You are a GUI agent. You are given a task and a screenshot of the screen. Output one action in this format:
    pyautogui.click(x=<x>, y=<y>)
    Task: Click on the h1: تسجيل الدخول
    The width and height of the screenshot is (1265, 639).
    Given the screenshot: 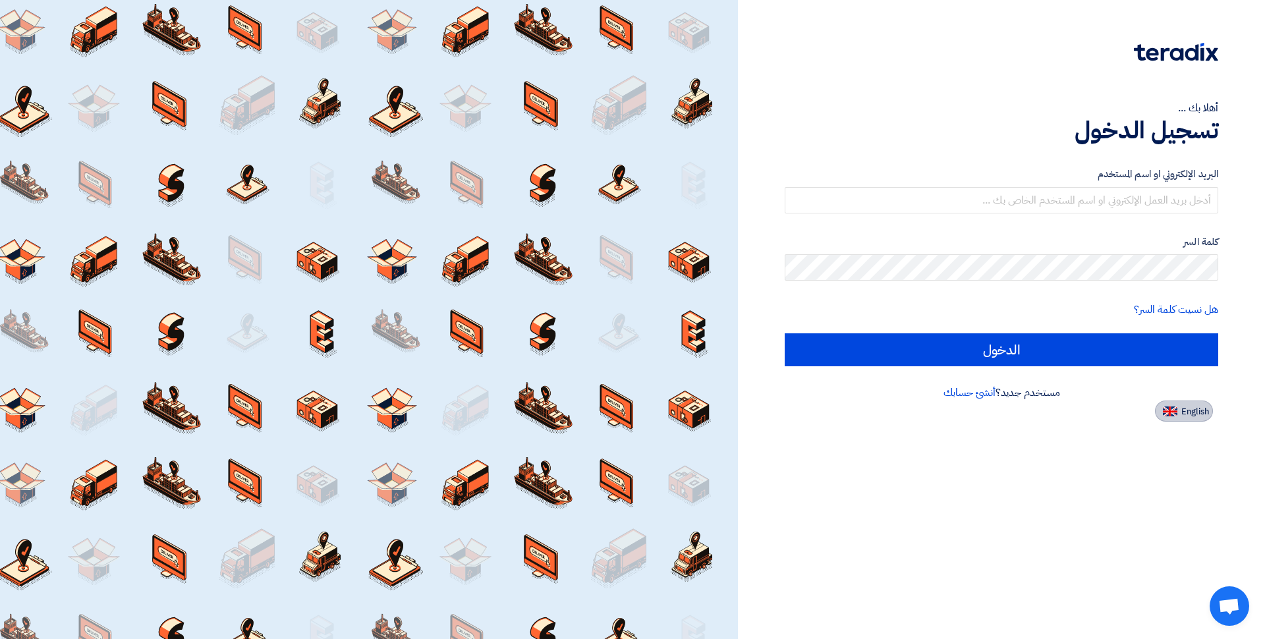 What is the action you would take?
    pyautogui.click(x=1002, y=130)
    